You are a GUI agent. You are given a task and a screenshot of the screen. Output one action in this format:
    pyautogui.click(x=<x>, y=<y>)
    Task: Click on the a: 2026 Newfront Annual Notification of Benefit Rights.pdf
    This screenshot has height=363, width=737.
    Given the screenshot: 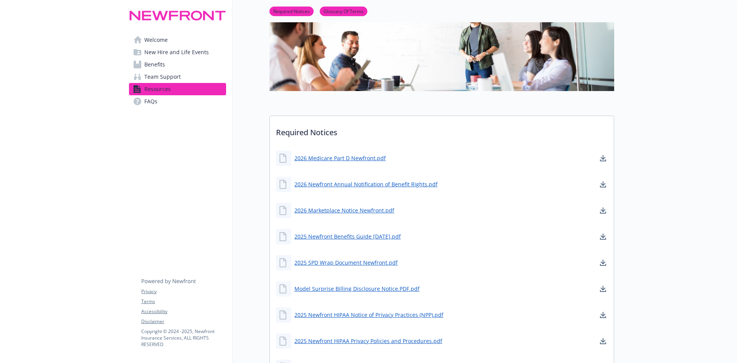 What is the action you would take?
    pyautogui.click(x=366, y=184)
    